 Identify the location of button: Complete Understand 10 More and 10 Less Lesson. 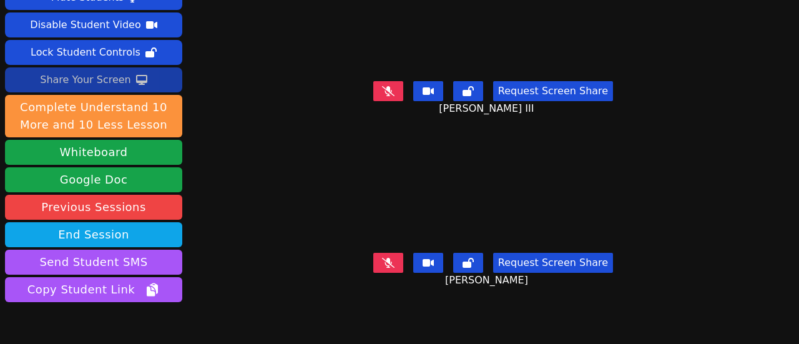
(94, 116).